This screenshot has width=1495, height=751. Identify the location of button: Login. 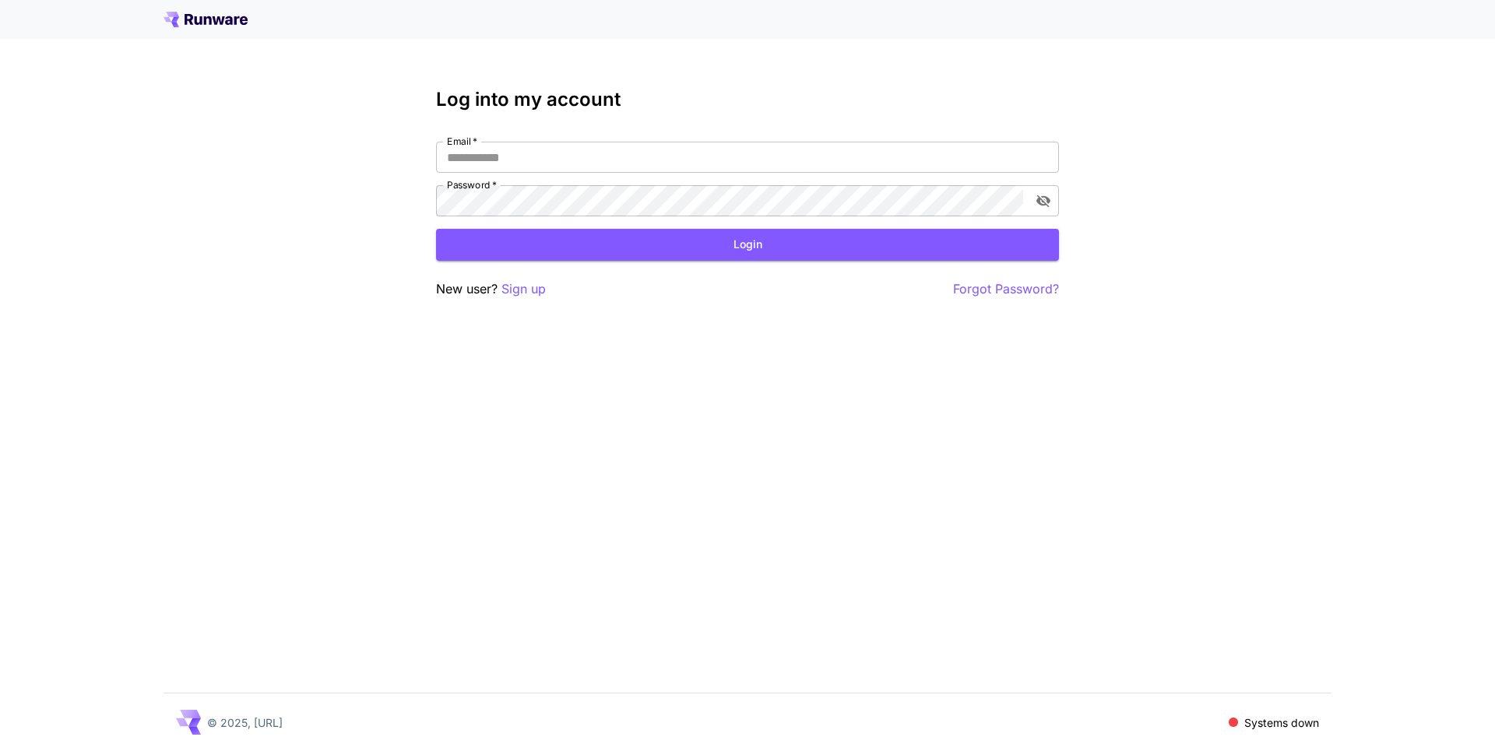
(747, 244).